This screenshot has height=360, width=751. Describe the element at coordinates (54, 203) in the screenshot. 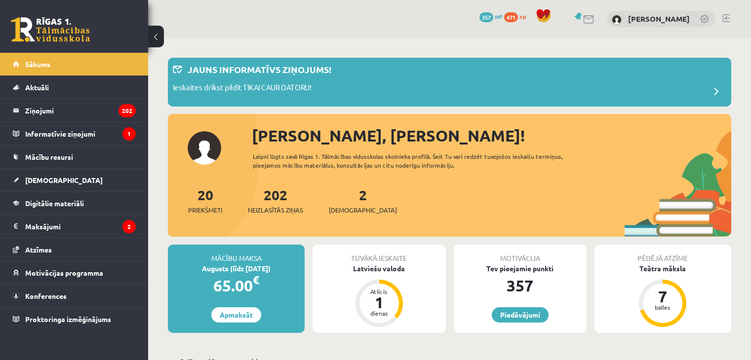

I see `span: Digitālie materiāli` at that location.